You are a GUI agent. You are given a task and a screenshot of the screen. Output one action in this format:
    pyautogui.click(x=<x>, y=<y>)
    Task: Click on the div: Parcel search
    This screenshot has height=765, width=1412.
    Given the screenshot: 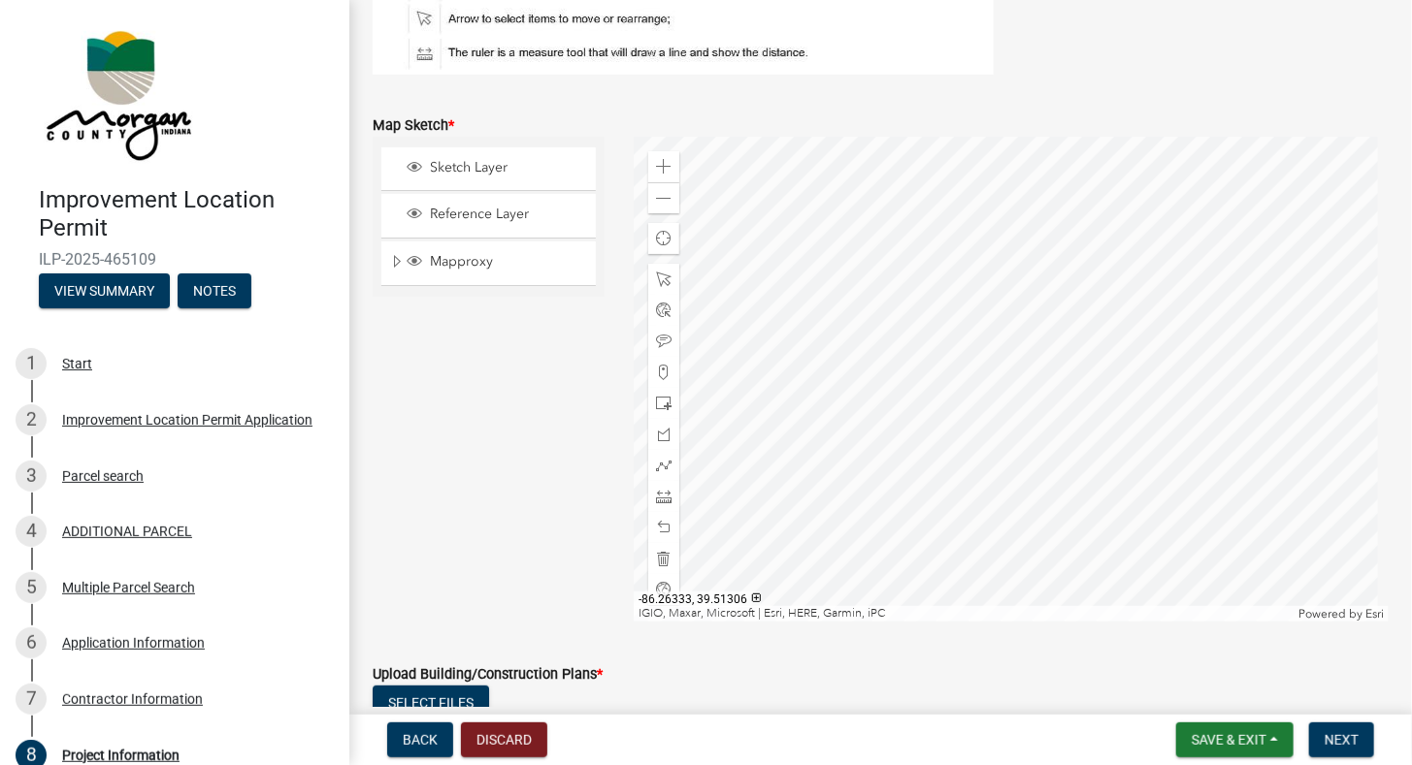 What is the action you would take?
    pyautogui.click(x=103, y=476)
    